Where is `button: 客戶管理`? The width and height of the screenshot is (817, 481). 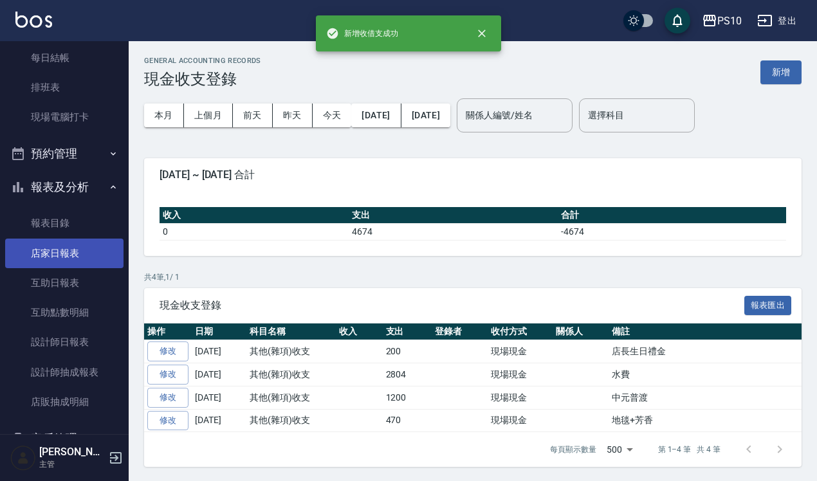
button: 客戶管理 is located at coordinates (64, 439).